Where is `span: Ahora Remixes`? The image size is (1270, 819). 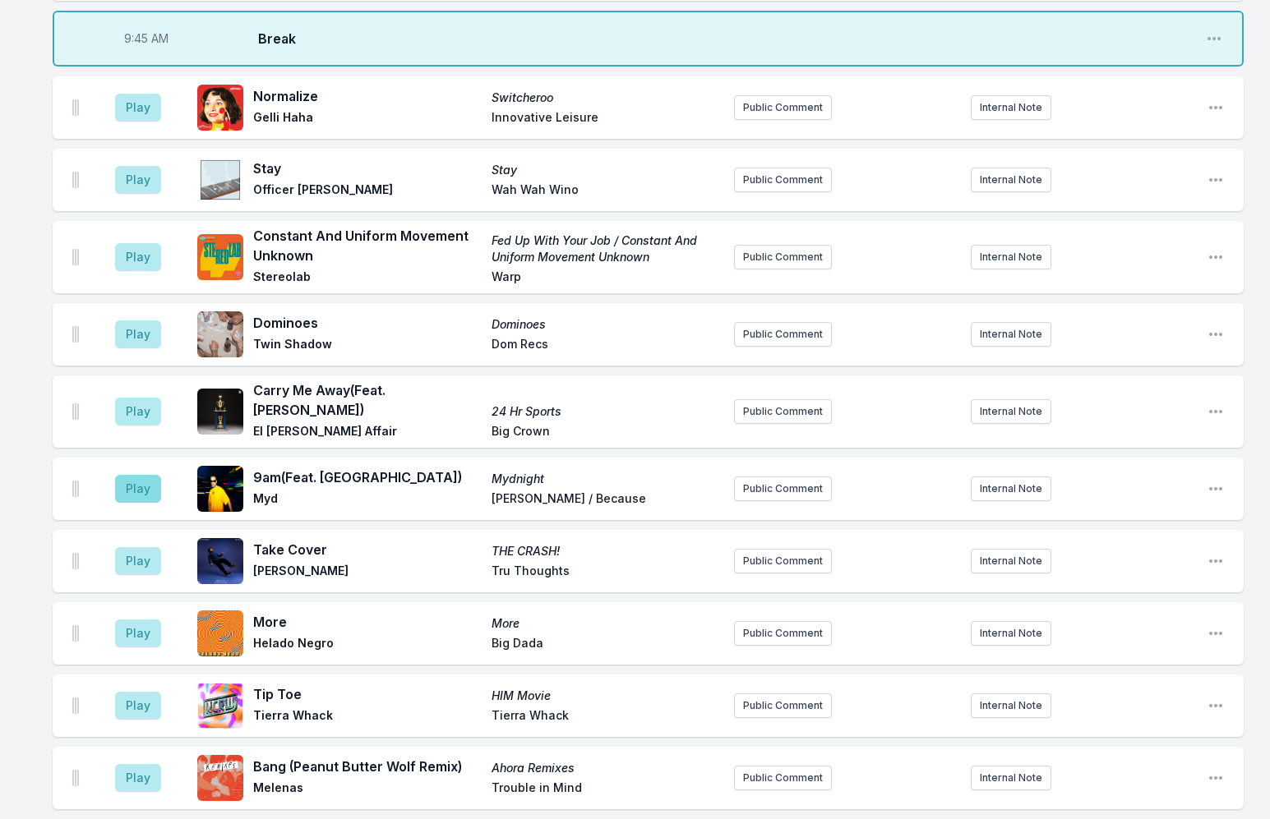
span: Ahora Remixes is located at coordinates (606, 768).